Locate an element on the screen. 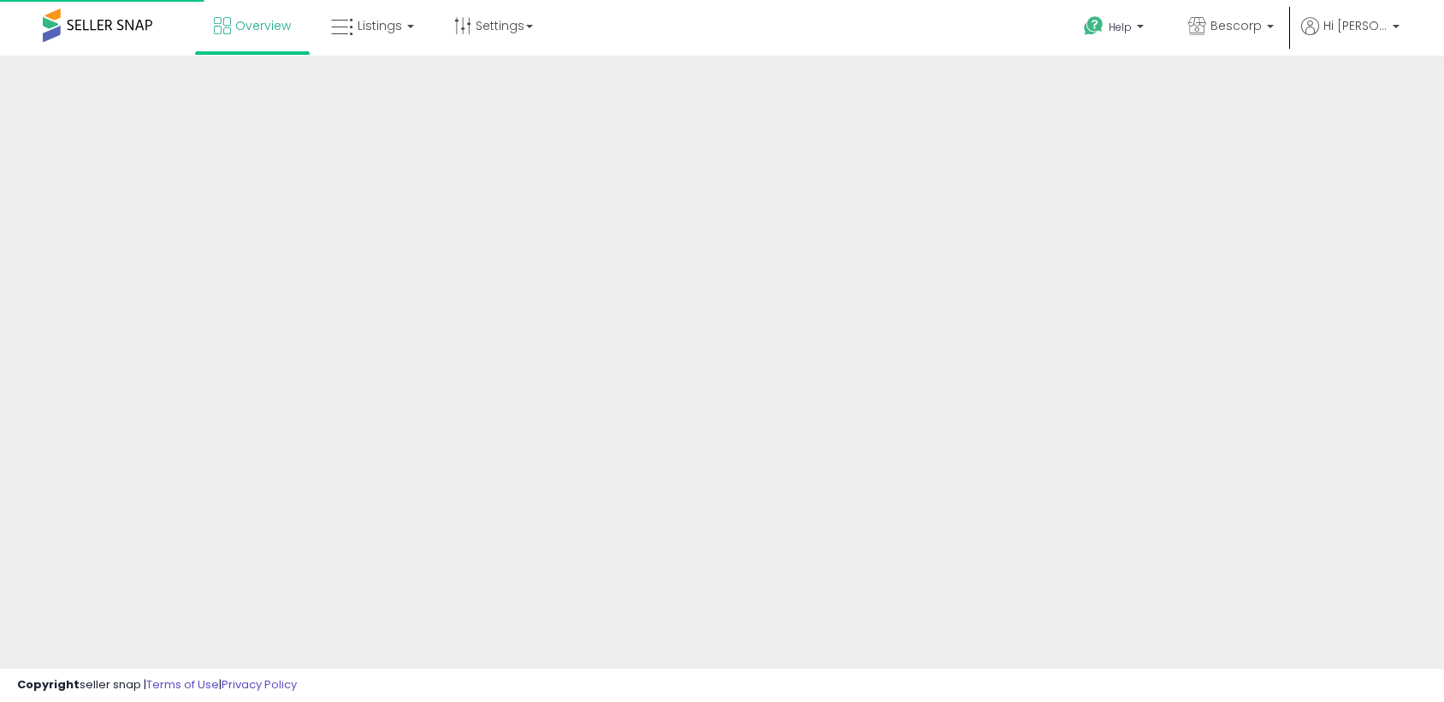  a: Help is located at coordinates (1116, 29).